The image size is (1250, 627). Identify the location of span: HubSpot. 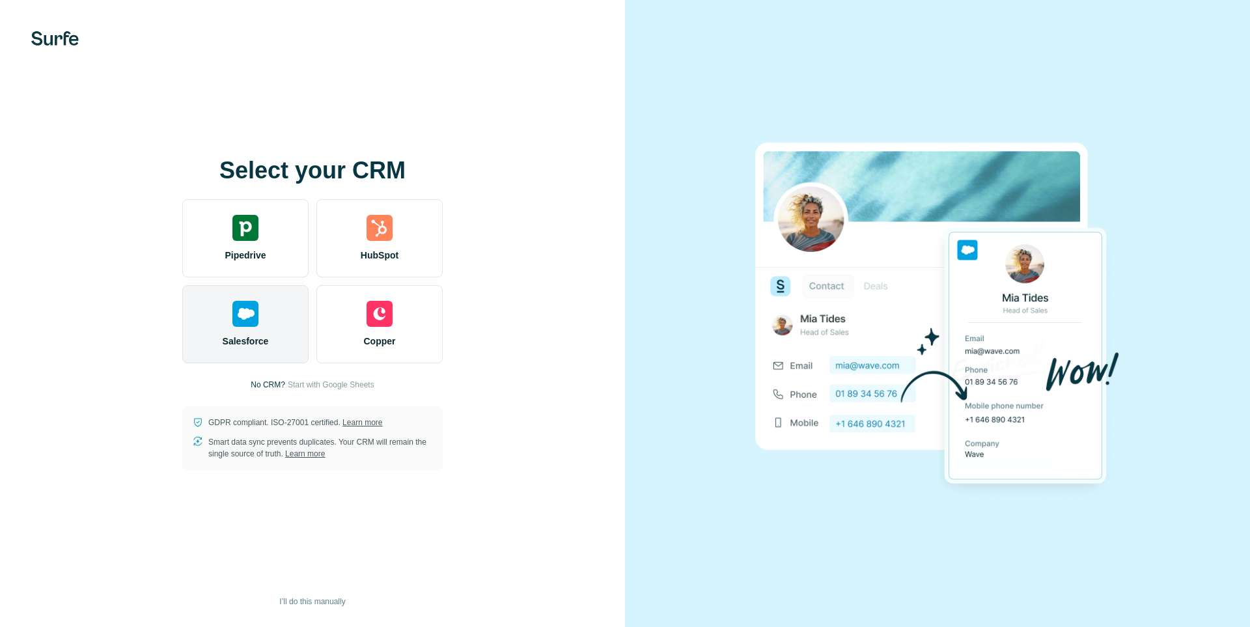
(379, 255).